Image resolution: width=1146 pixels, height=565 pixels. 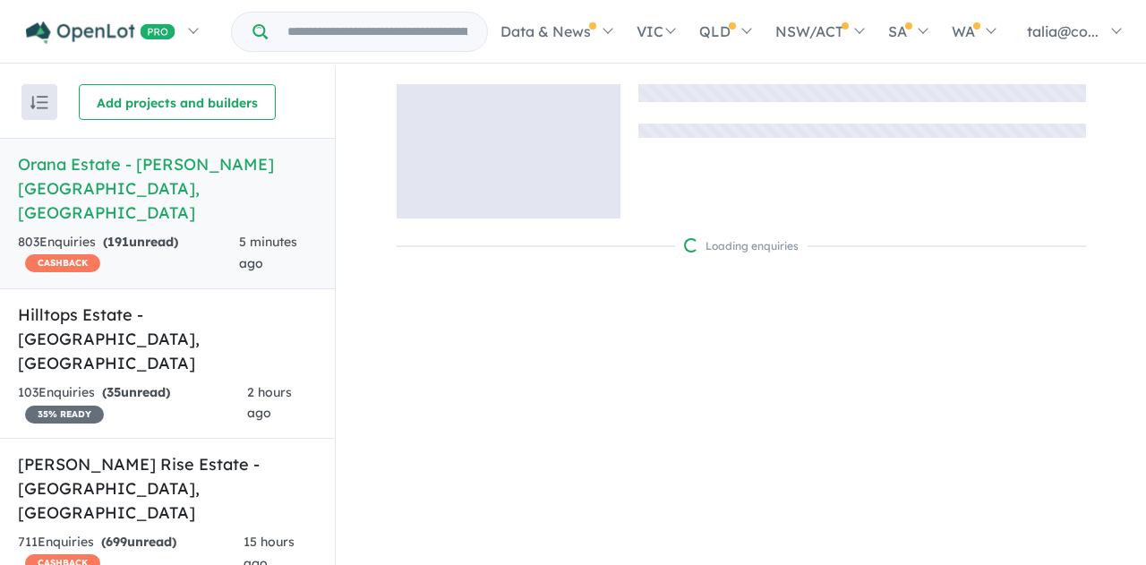 I want to click on span: 2 hours ago, so click(x=269, y=403).